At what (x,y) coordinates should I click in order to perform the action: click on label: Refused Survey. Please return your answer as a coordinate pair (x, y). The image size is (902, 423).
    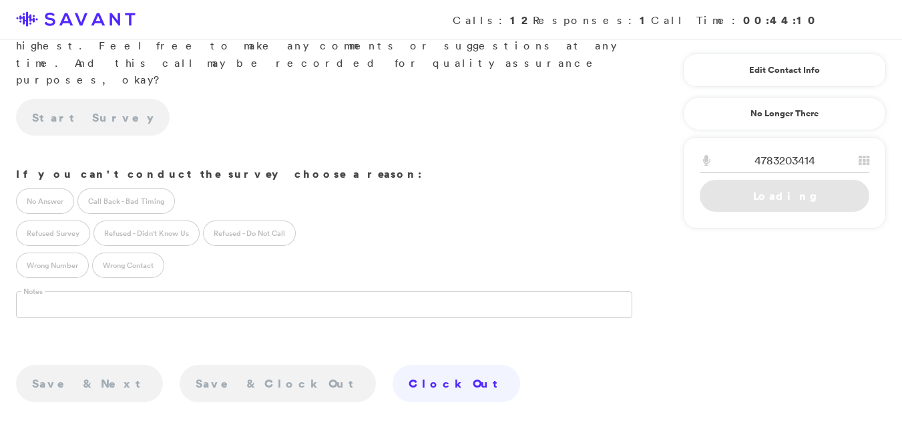
    Looking at the image, I should click on (53, 233).